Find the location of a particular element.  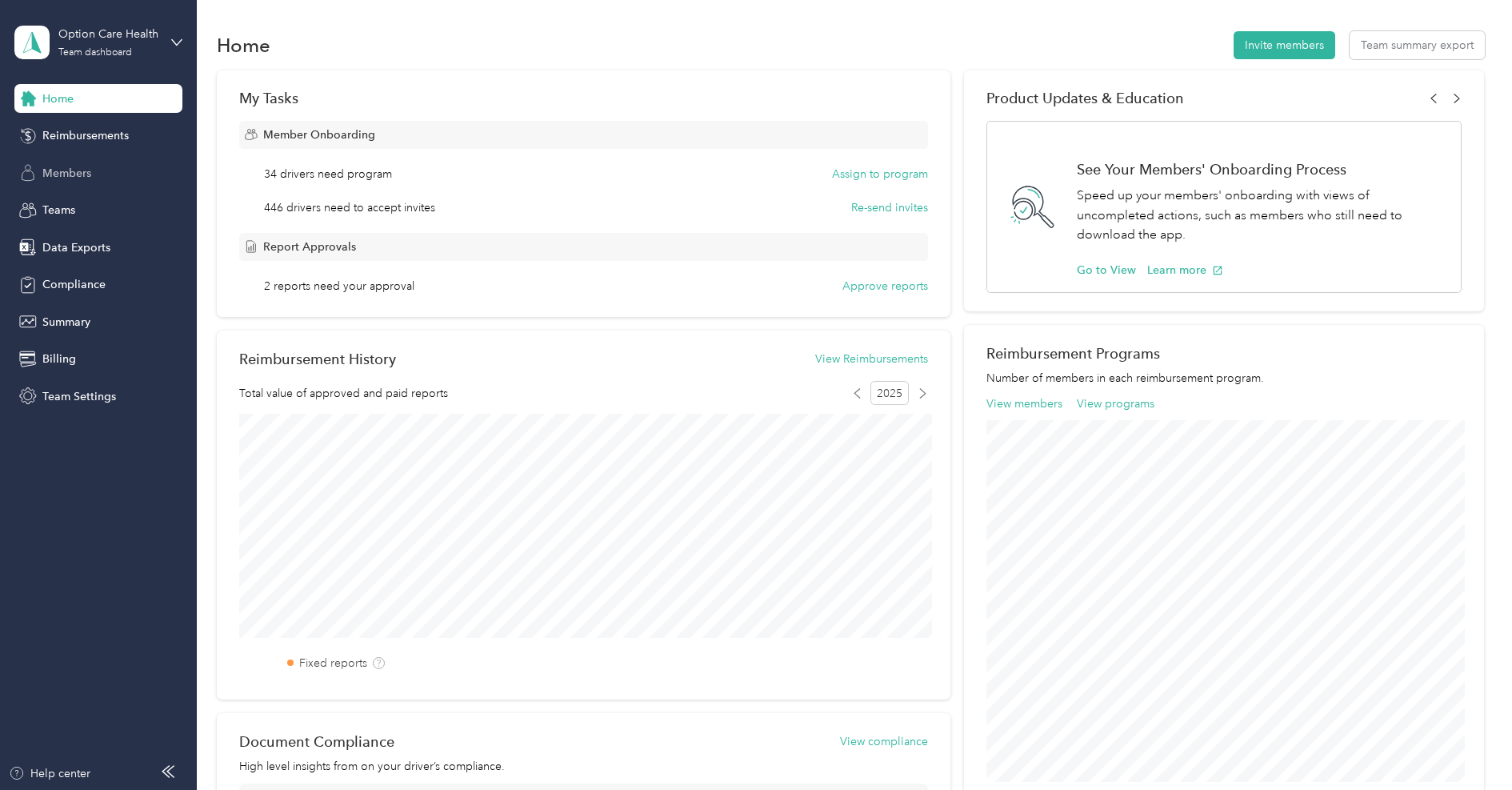

span: Team Settings is located at coordinates (79, 396).